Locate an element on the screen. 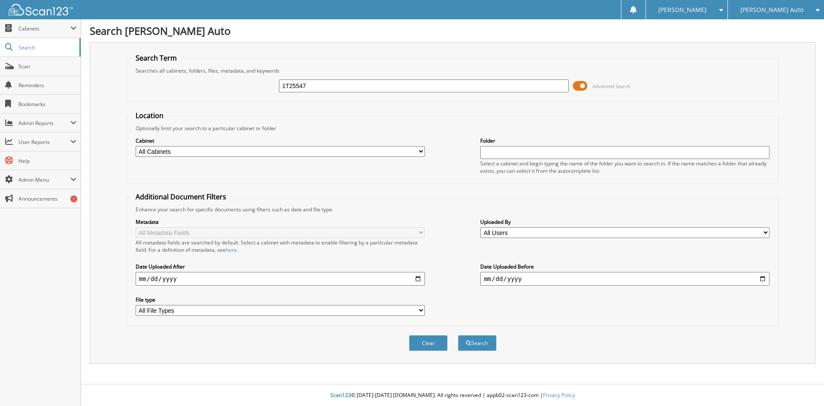 The height and width of the screenshot is (406, 824). span: Help is located at coordinates (47, 161).